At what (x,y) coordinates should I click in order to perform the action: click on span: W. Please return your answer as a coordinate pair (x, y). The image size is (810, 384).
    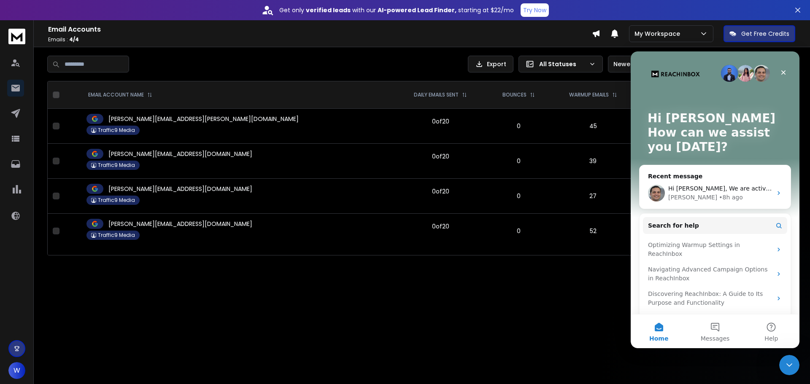
    Looking at the image, I should click on (17, 371).